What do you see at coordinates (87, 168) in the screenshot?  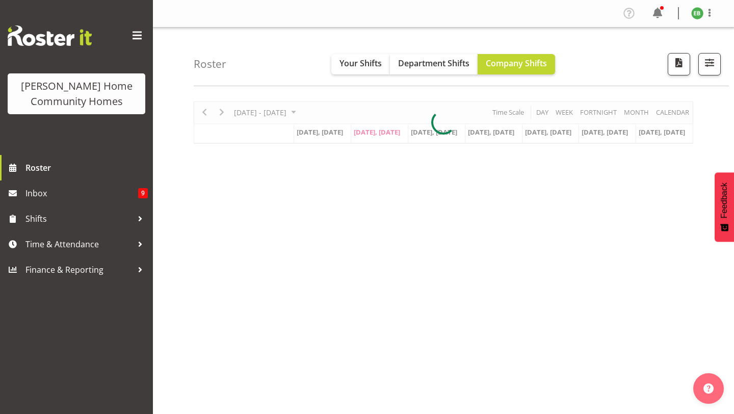 I see `span: Roster` at bounding box center [87, 168].